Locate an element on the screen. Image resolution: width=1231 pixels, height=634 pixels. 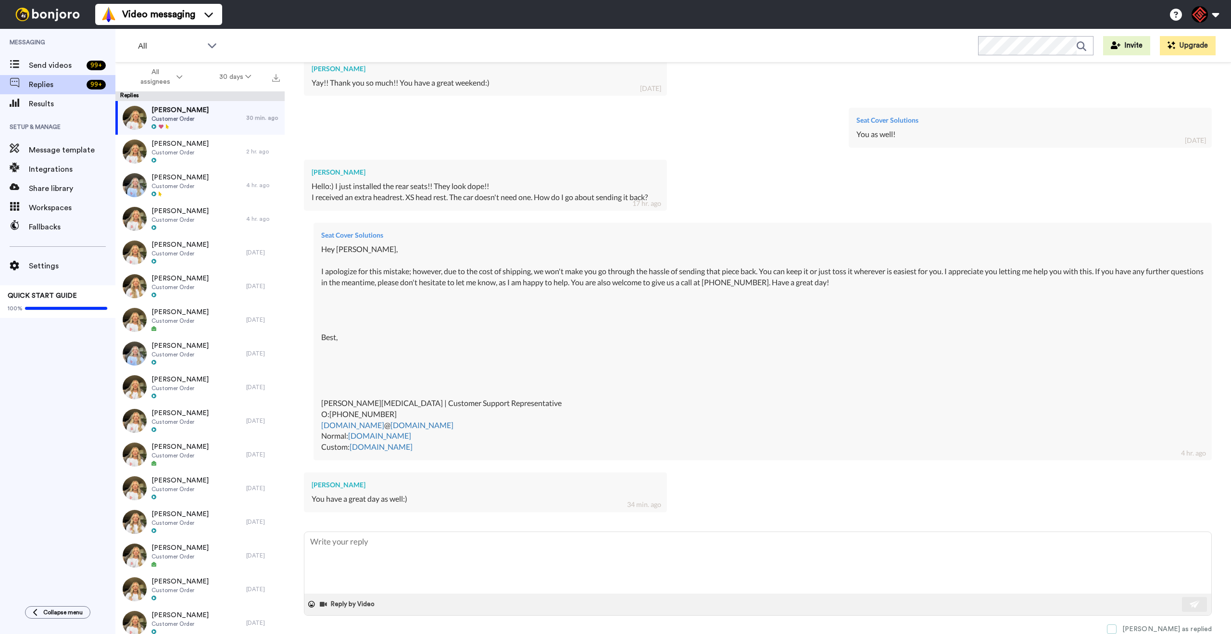
span: Fallbacks is located at coordinates (72, 227).